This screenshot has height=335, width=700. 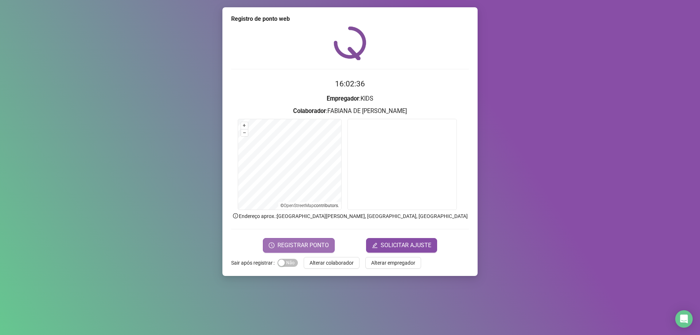 I want to click on button: REGISTRAR PONTO, so click(x=299, y=246).